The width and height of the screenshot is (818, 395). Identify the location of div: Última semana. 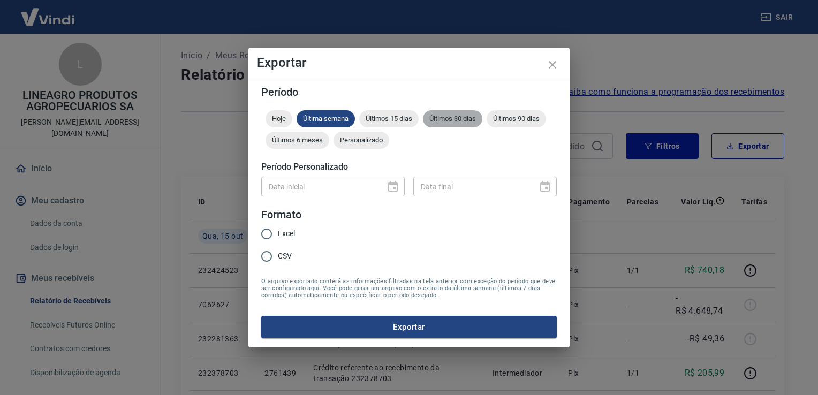
(325, 119).